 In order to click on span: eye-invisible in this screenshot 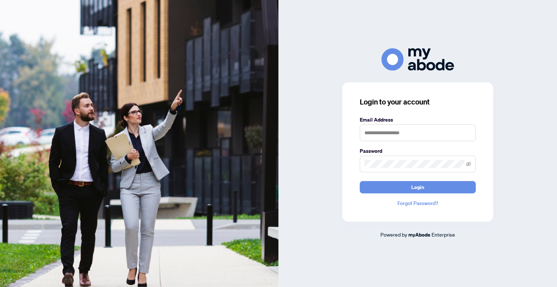, I will do `click(469, 164)`.